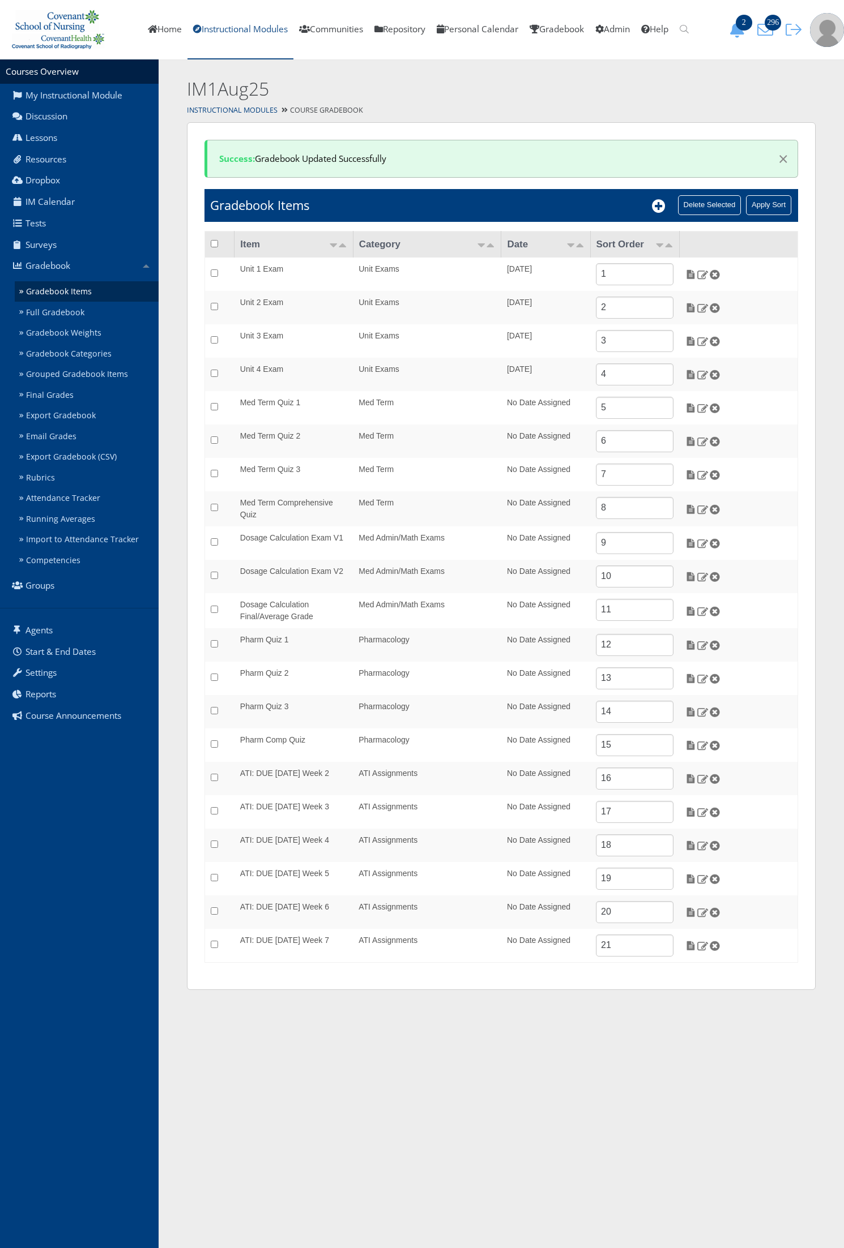 The image size is (844, 1248). What do you see at coordinates (767, 29) in the screenshot?
I see `button: 296` at bounding box center [767, 29].